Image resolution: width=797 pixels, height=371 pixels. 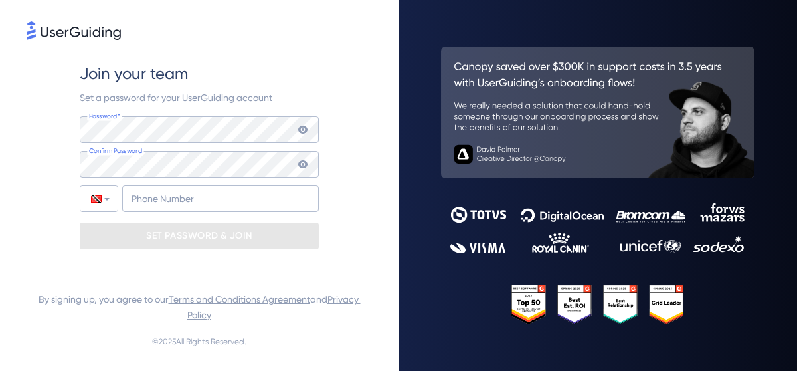 I want to click on img: 9302ce2ac39453076f5bc0f2f2ca889b.svg, so click(x=598, y=229).